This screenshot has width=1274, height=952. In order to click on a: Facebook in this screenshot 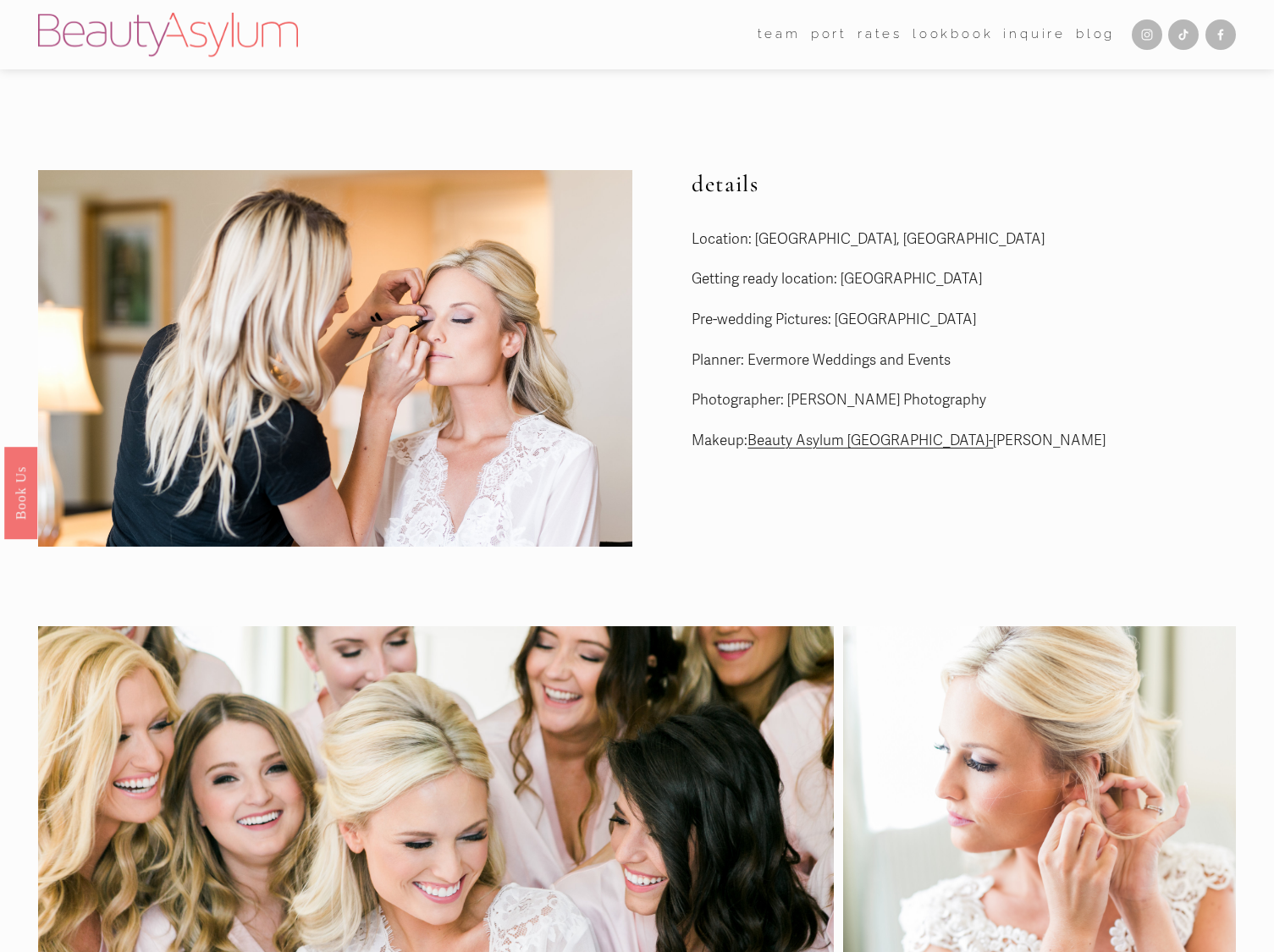, I will do `click(1221, 35)`.